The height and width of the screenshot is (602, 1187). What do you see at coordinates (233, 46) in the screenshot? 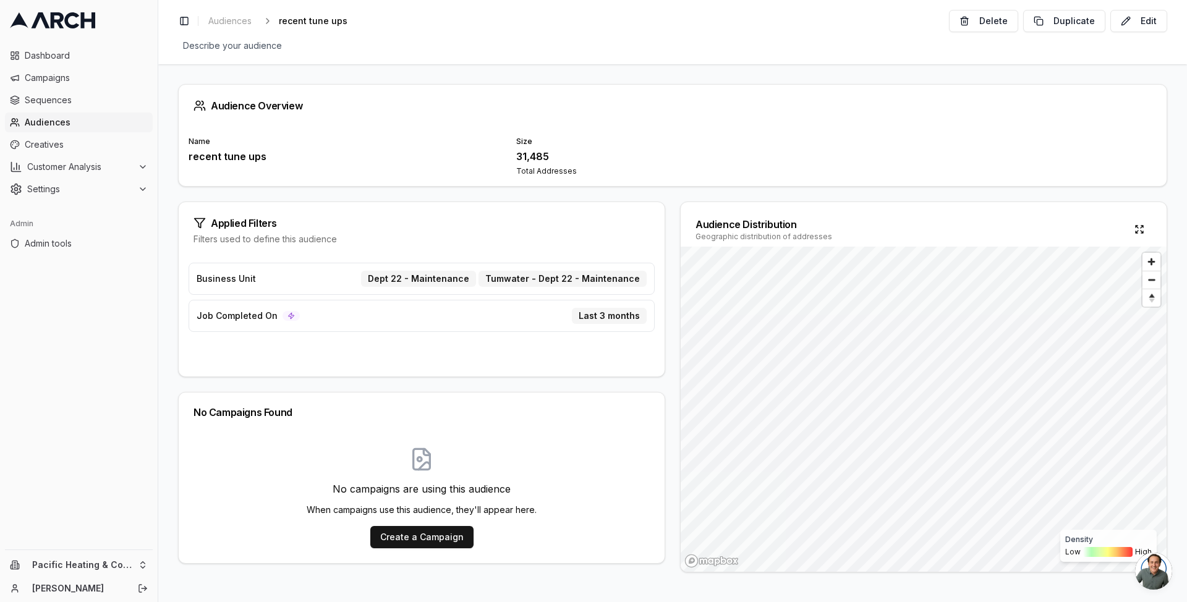
I see `span: Describe your audience` at bounding box center [233, 46].